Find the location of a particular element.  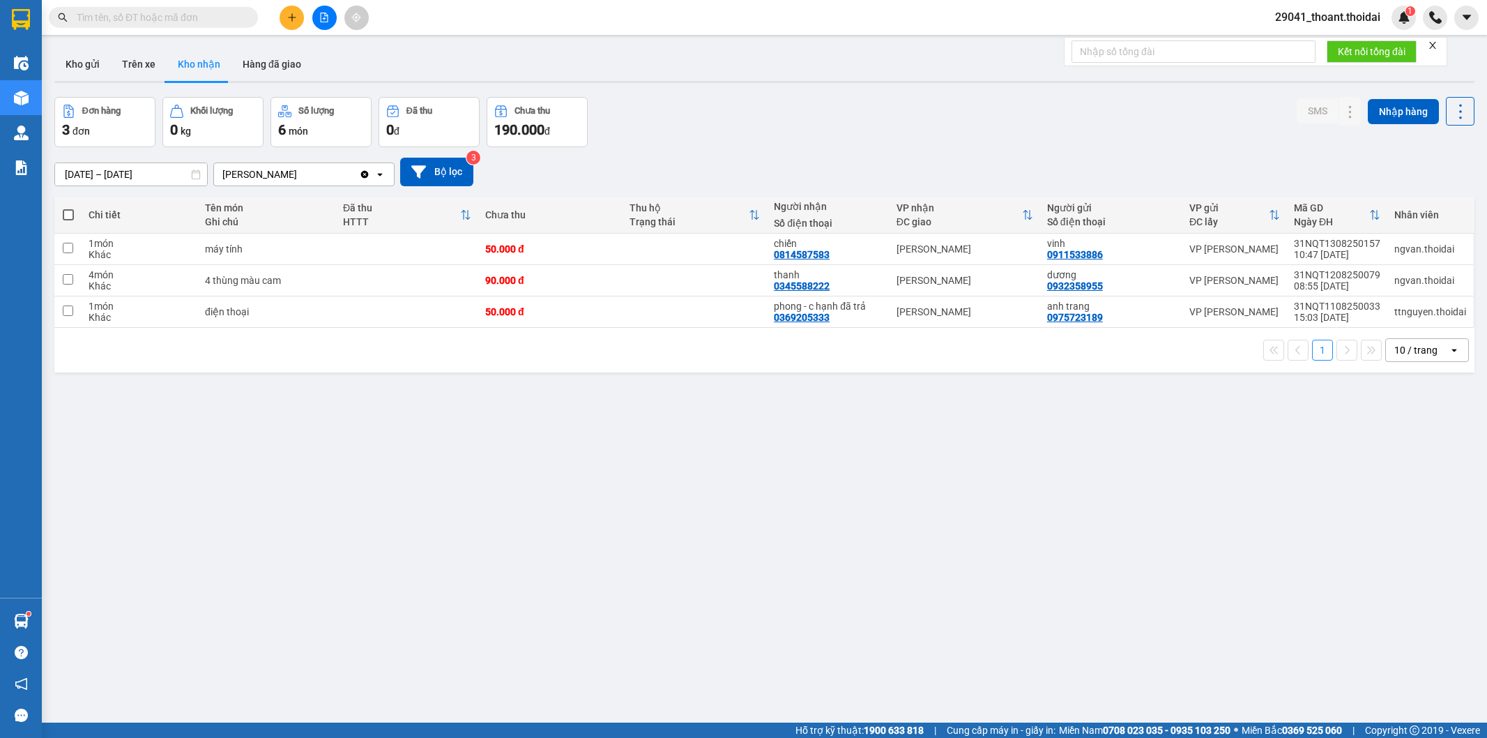

div: dương is located at coordinates (1111, 275).